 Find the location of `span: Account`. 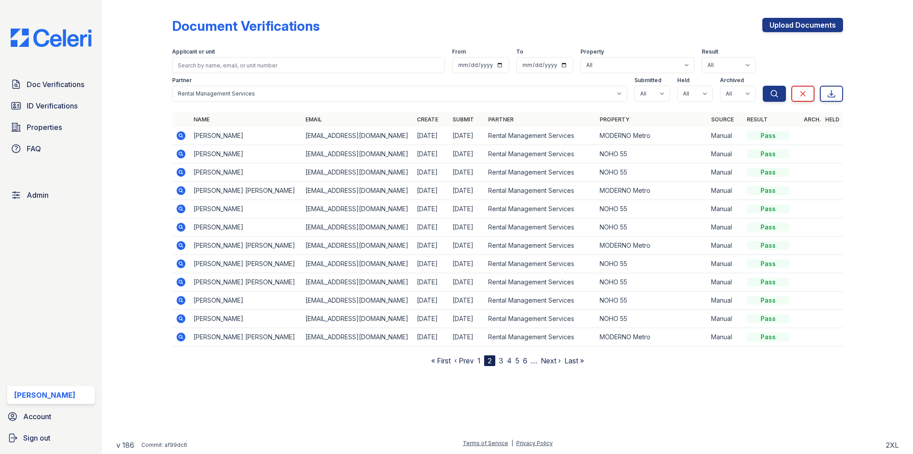

span: Account is located at coordinates (37, 416).